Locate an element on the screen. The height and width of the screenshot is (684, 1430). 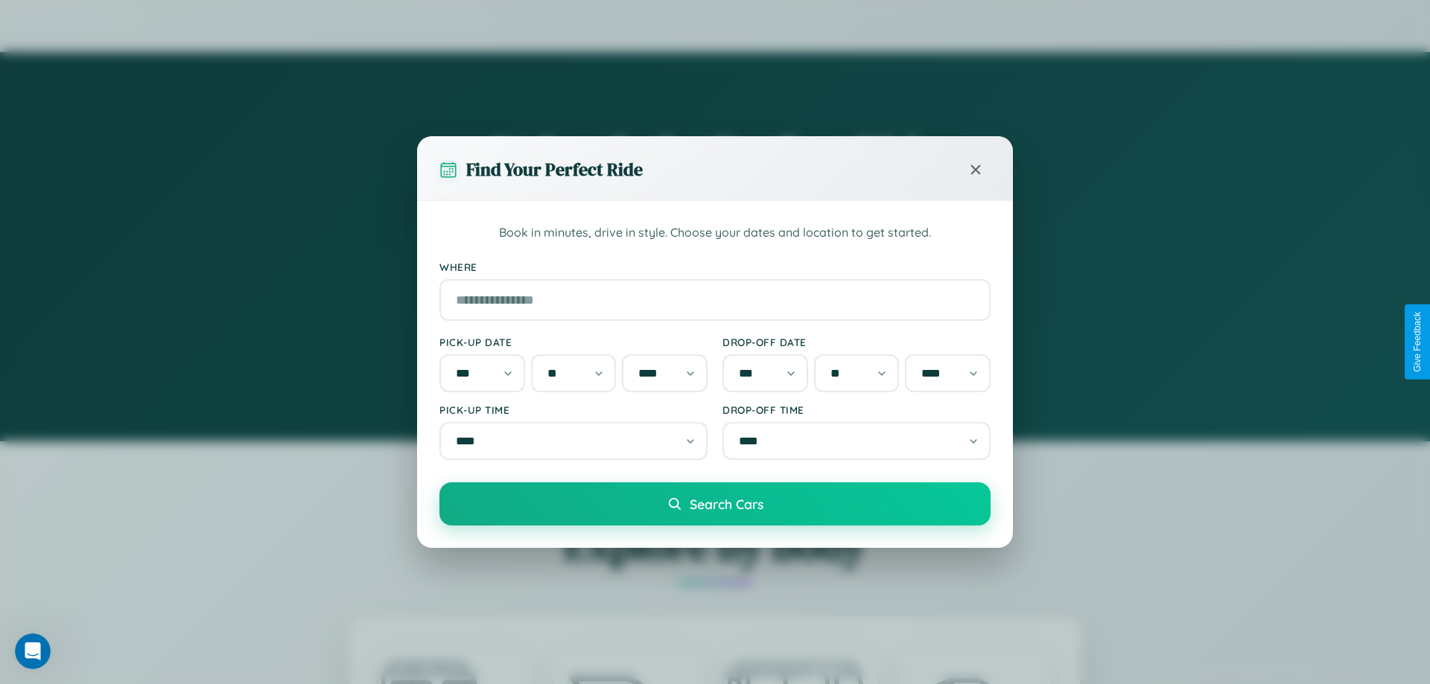
label: Pick-up Date is located at coordinates (573, 342).